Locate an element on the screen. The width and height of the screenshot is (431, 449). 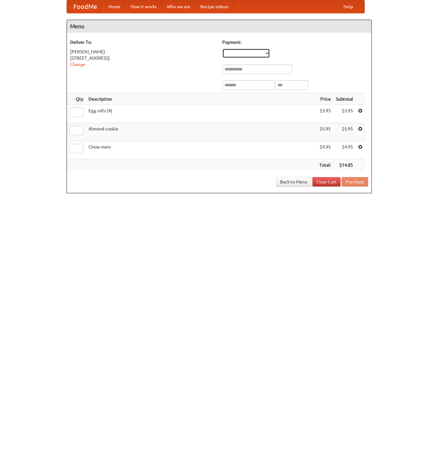
h5: Deliver To: is located at coordinates (143, 42).